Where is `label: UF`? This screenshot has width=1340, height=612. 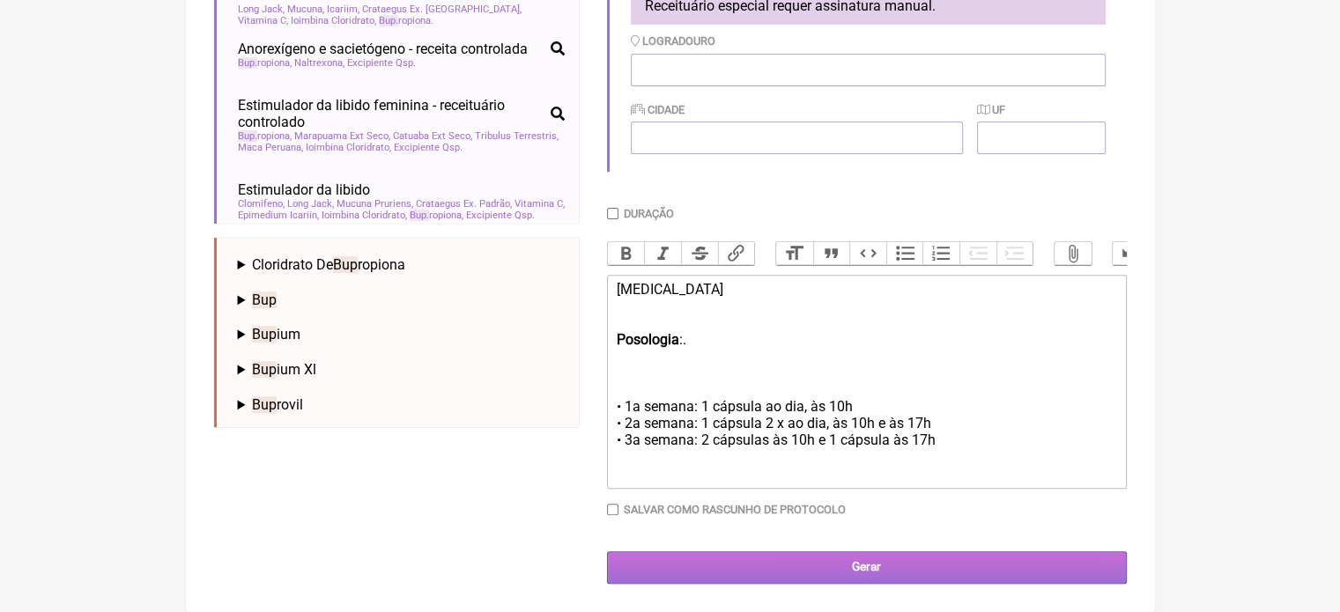
label: UF is located at coordinates (991, 109).